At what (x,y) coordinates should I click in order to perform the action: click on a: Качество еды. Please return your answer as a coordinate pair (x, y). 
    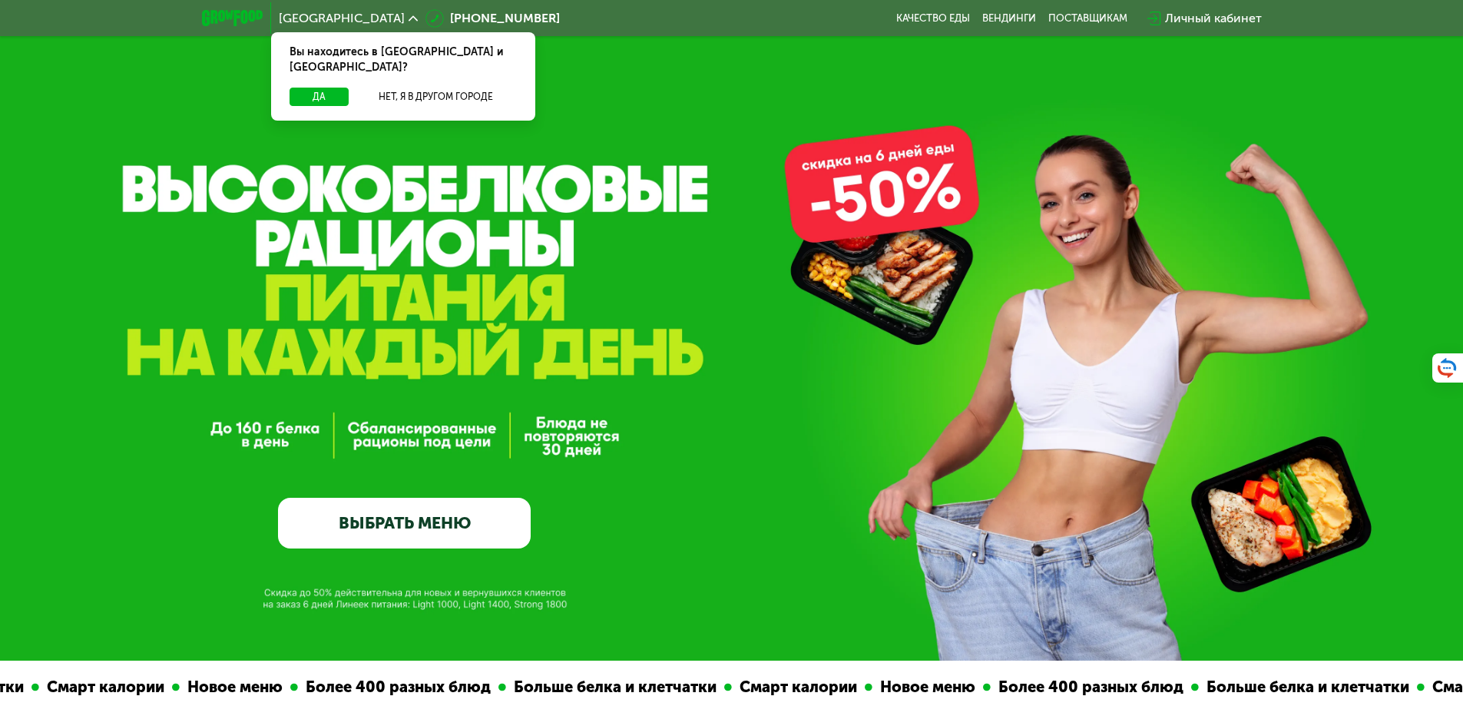
    Looking at the image, I should click on (933, 18).